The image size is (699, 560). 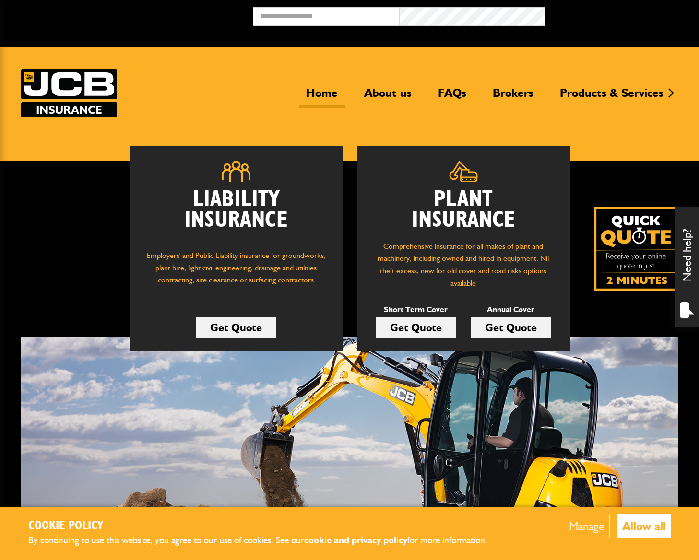 I want to click on a: Get your insurance quote isn just 2-minutes, so click(x=636, y=248).